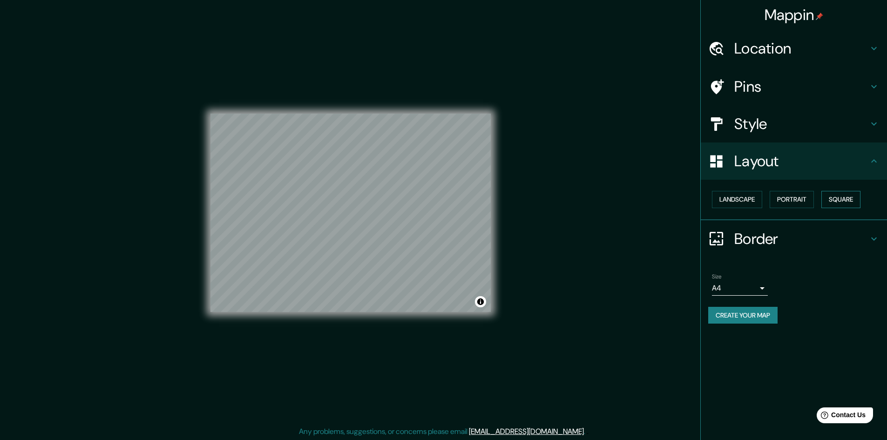  I want to click on div: A4, so click(740, 288).